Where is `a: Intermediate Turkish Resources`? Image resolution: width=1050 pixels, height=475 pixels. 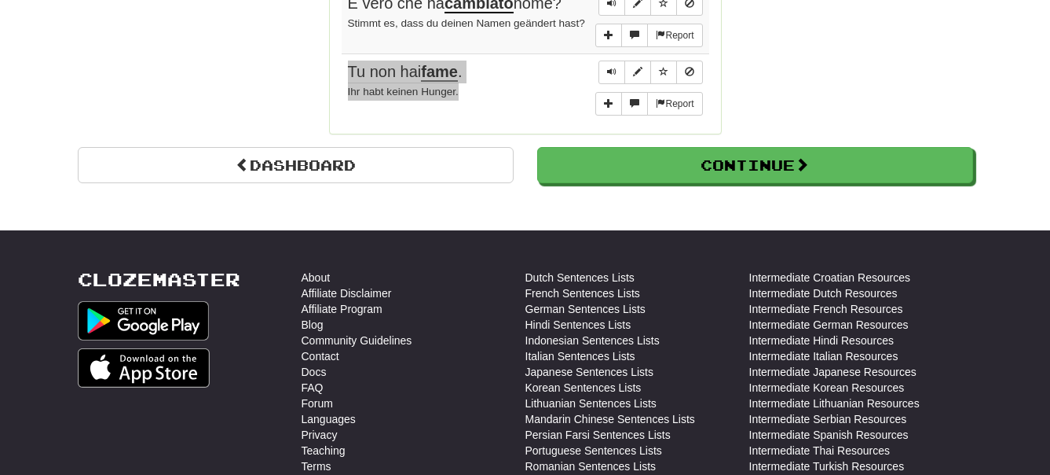 a: Intermediate Turkish Resources is located at coordinates (827, 466).